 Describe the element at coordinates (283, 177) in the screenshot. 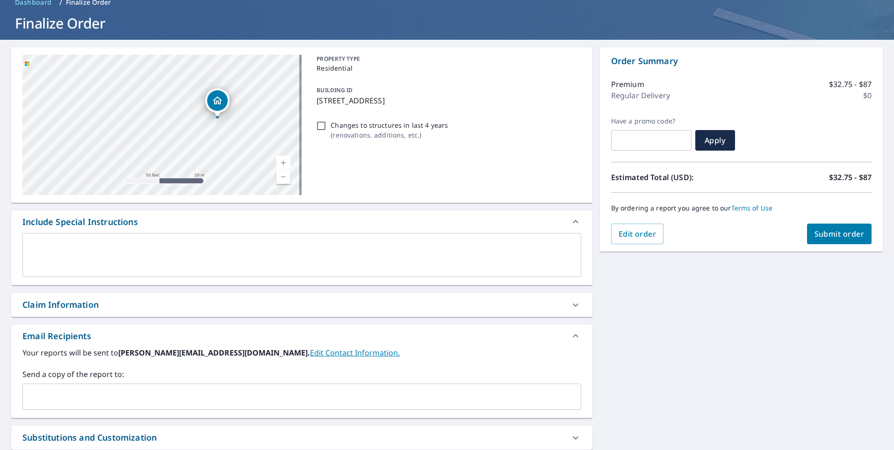

I see `a: Current Level 19, Zoom Out` at that location.